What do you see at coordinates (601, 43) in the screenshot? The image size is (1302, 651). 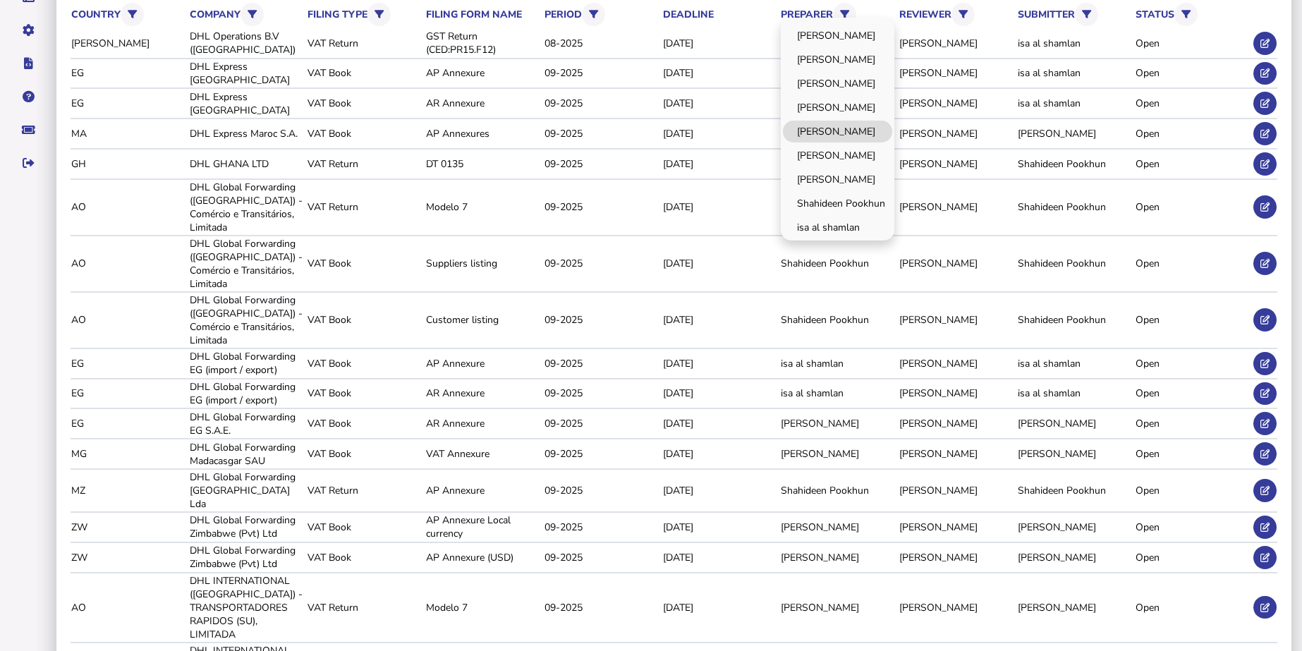 I see `div: 08-2025` at bounding box center [601, 43].